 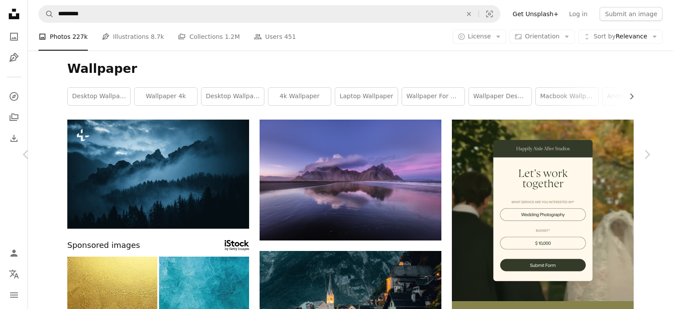 What do you see at coordinates (490, 14) in the screenshot?
I see `button: Visual search` at bounding box center [490, 14].